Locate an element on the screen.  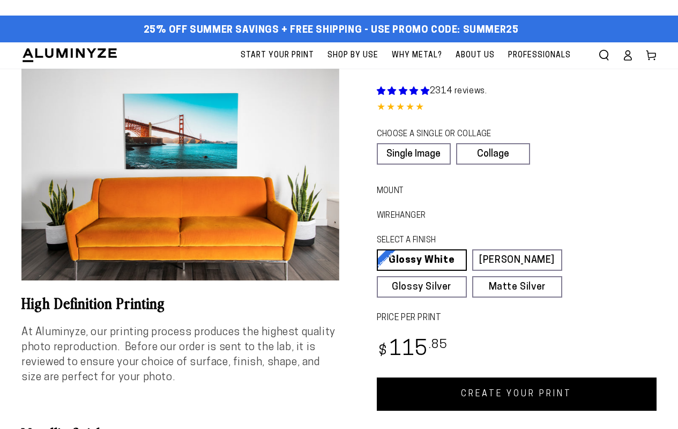
span: 25% off Summer Savings + Free Shipping - Use Promo Code: SUMMER25 is located at coordinates (331, 31).